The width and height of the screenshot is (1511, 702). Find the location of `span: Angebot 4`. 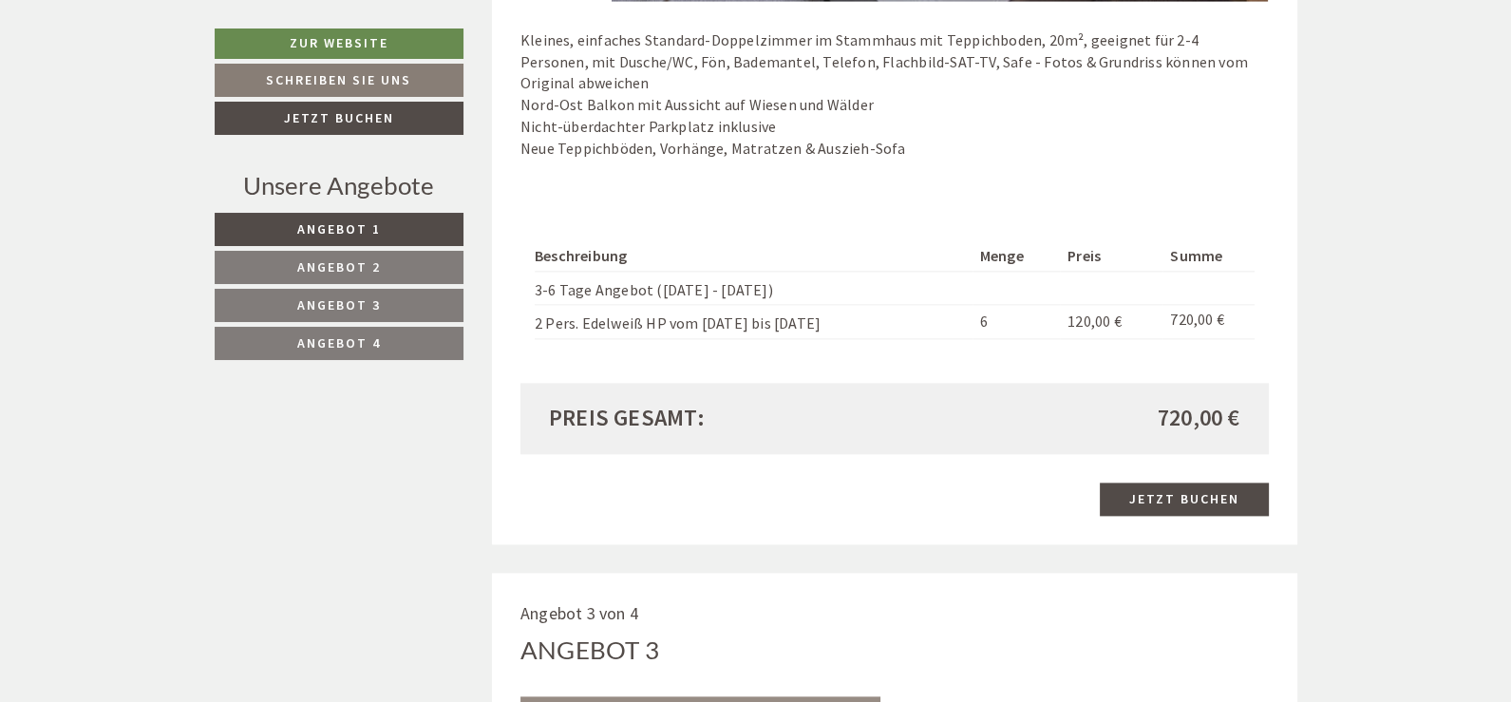

span: Angebot 4 is located at coordinates (339, 343).